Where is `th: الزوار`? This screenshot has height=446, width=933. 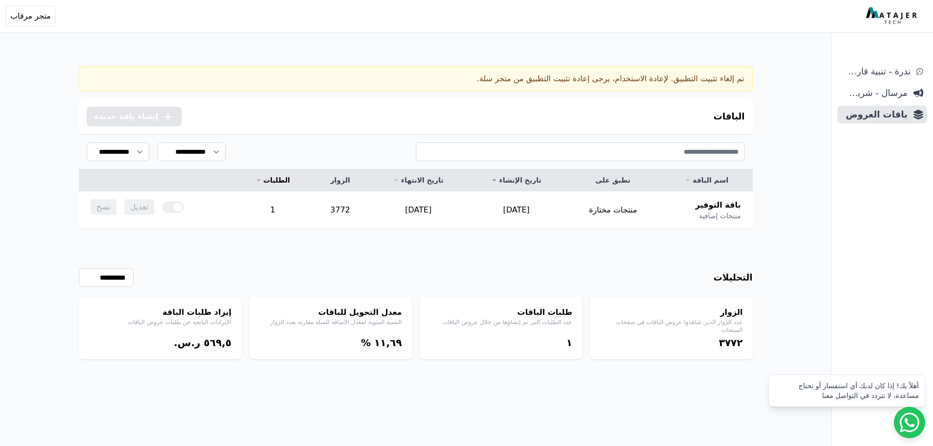
th: الزوار is located at coordinates (340, 180).